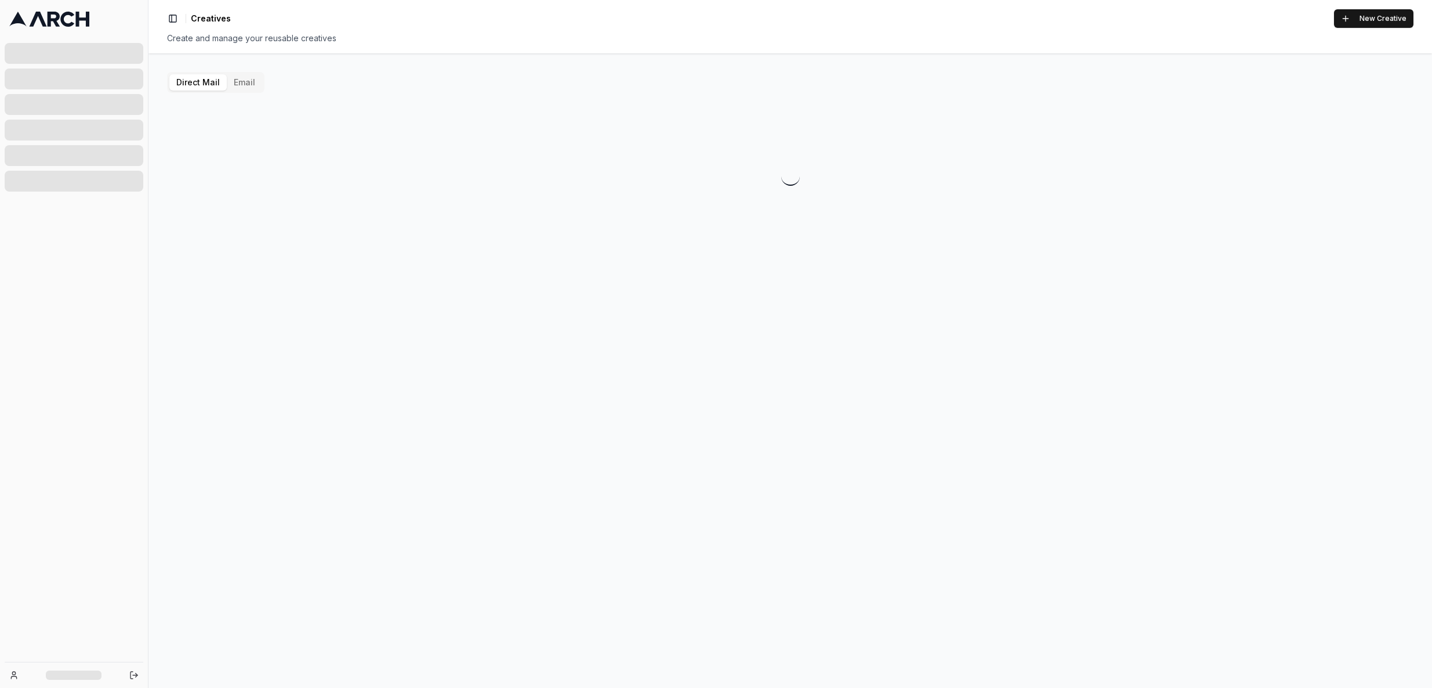  I want to click on button: Direct Mail, so click(198, 82).